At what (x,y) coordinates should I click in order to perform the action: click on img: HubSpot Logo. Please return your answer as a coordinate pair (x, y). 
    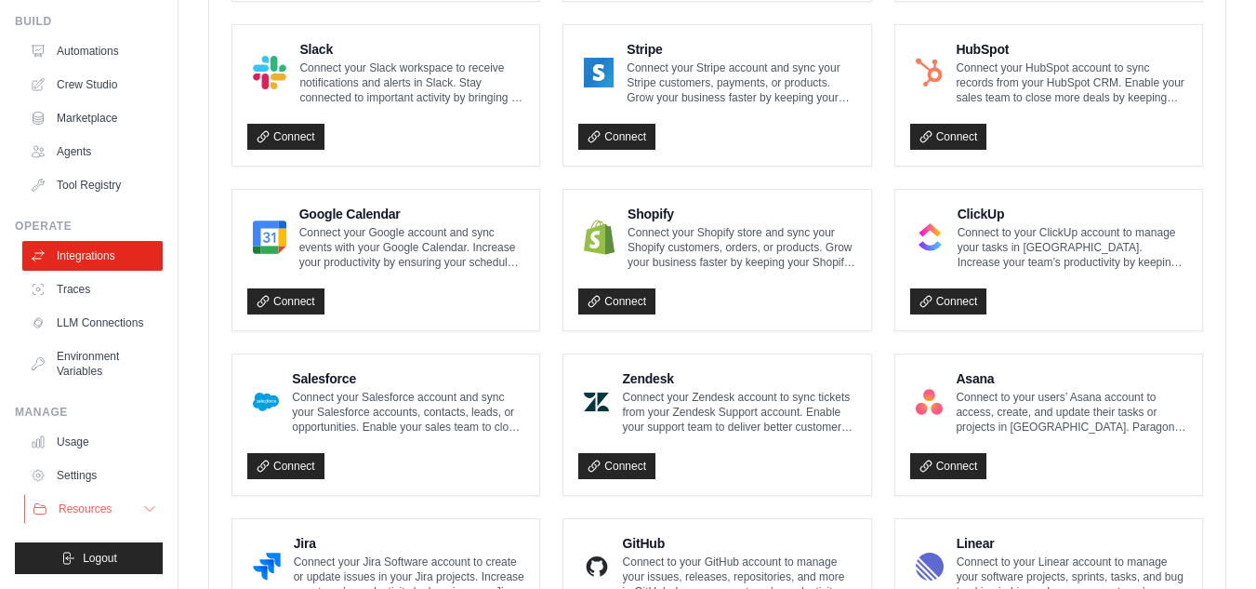
    Looking at the image, I should click on (930, 73).